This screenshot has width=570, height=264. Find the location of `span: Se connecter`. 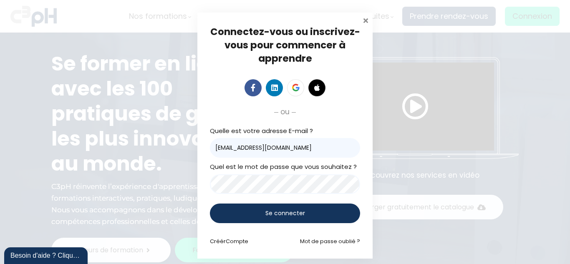

span: Se connecter is located at coordinates (285, 213).